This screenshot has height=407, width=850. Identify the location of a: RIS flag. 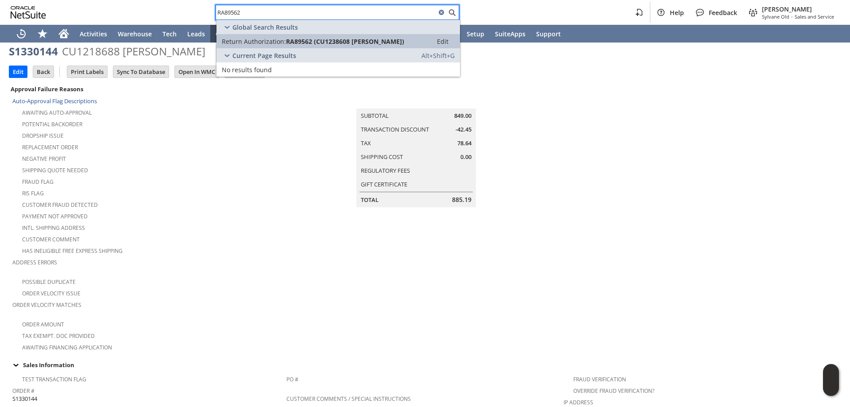
(33, 193).